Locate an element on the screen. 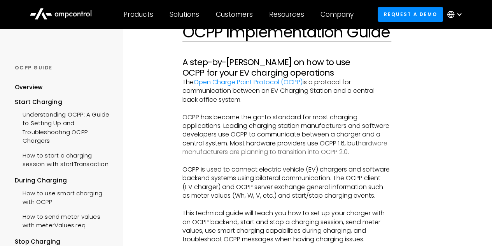 This screenshot has height=246, width=492. div: Stop Charging is located at coordinates (64, 241).